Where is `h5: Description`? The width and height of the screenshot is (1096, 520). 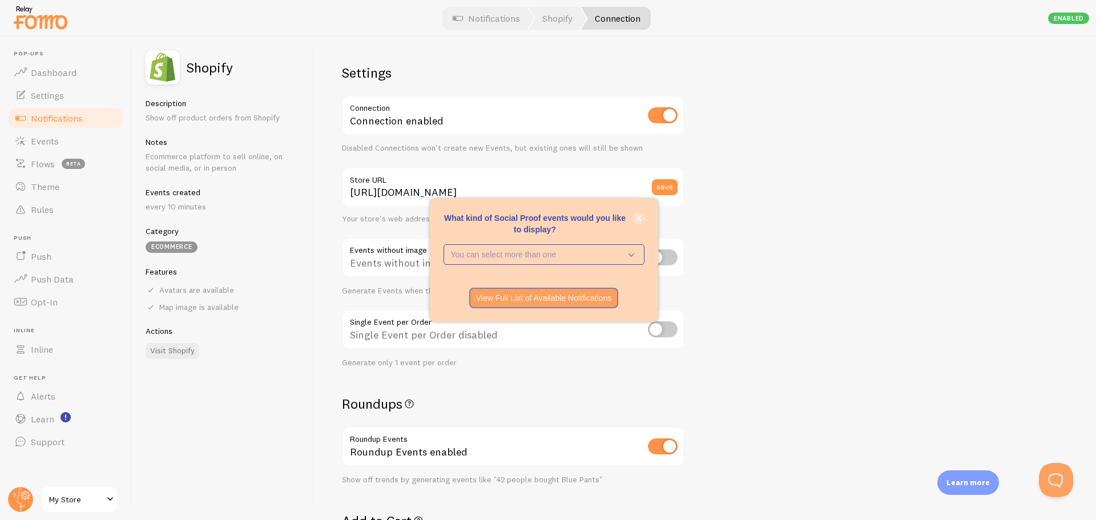
h5: Description is located at coordinates (223, 103).